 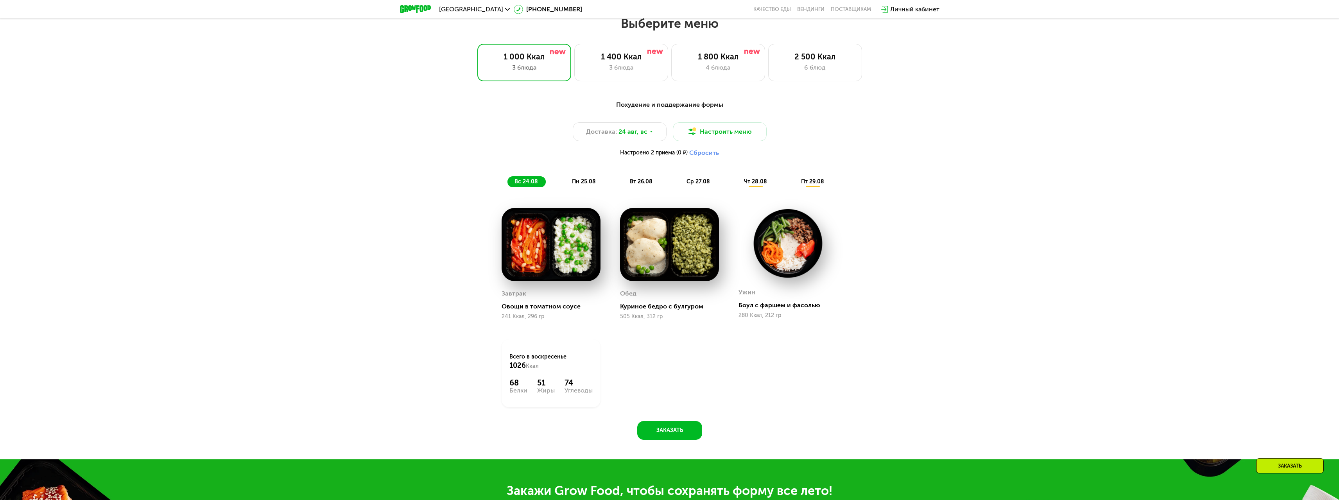 I want to click on div: Заказать, so click(x=1290, y=466).